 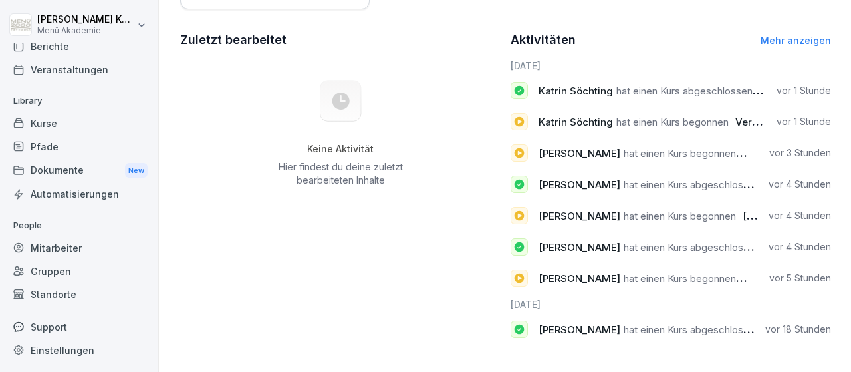 I want to click on p: Hier findest du deine zuletzt bearbeiteten Inhalte, so click(x=340, y=174).